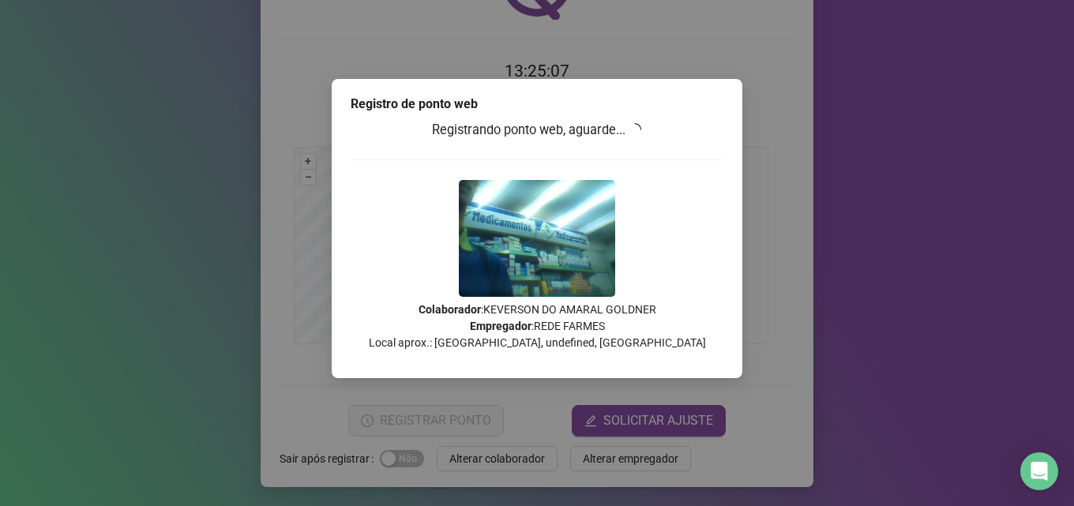 The image size is (1074, 506). What do you see at coordinates (635, 129) in the screenshot?
I see `span: loading` at bounding box center [635, 129].